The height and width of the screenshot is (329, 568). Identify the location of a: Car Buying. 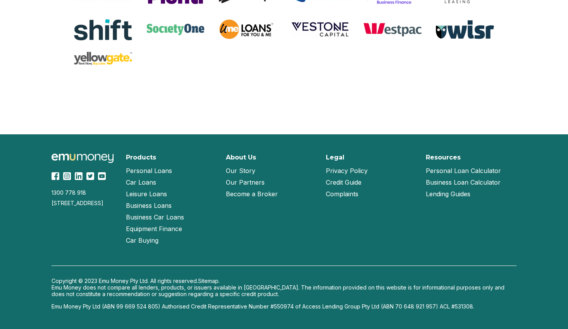
(142, 241).